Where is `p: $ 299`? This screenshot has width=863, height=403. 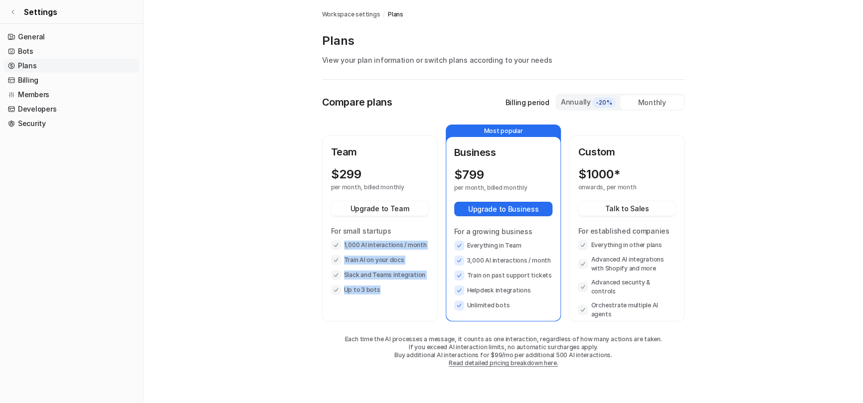
p: $ 299 is located at coordinates (346, 175).